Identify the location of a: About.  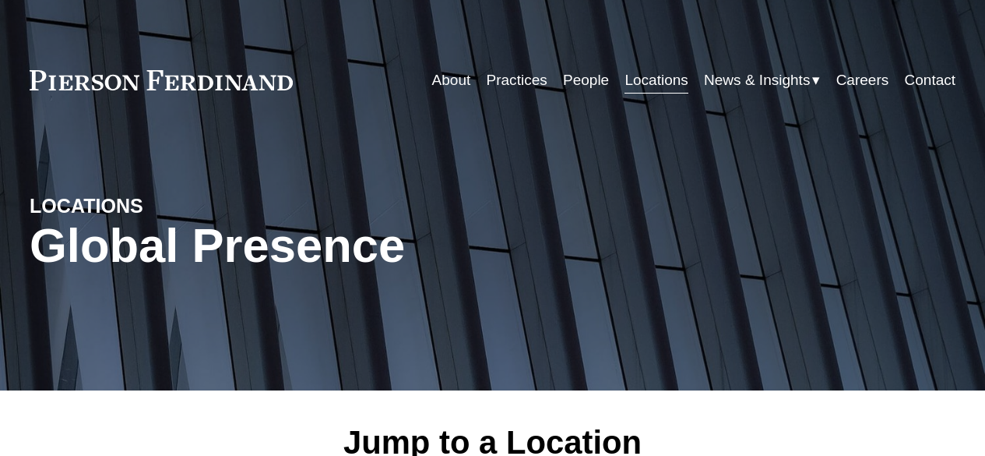
(452, 80).